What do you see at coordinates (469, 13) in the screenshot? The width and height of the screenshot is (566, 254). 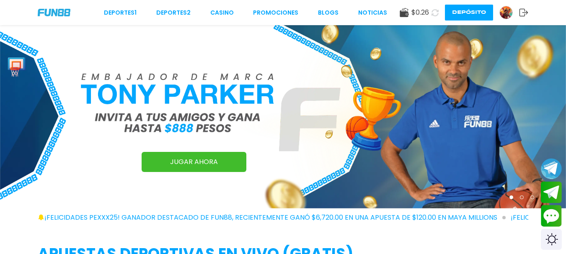 I see `button: Depósito` at bounding box center [469, 13].